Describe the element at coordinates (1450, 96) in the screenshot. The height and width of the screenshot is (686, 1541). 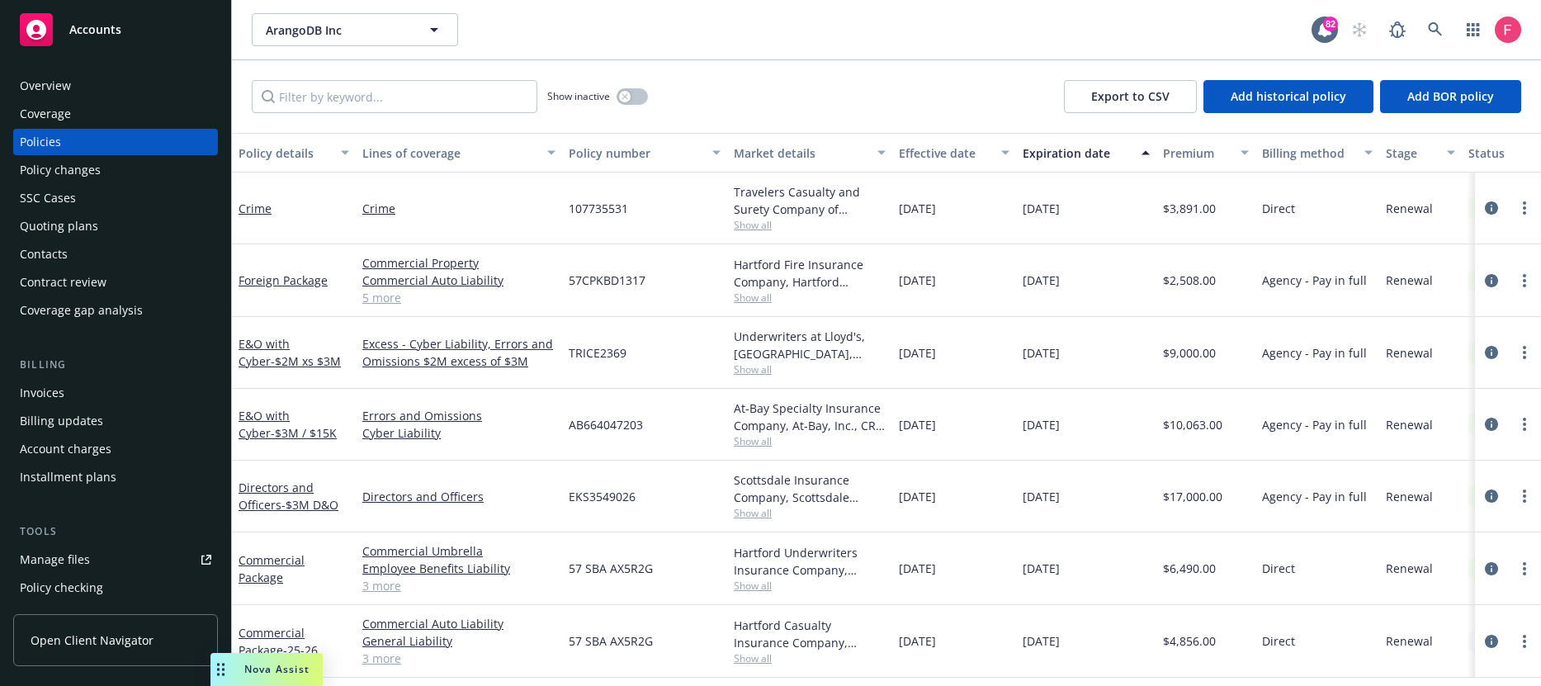
I see `span: Add BOR policy` at that location.